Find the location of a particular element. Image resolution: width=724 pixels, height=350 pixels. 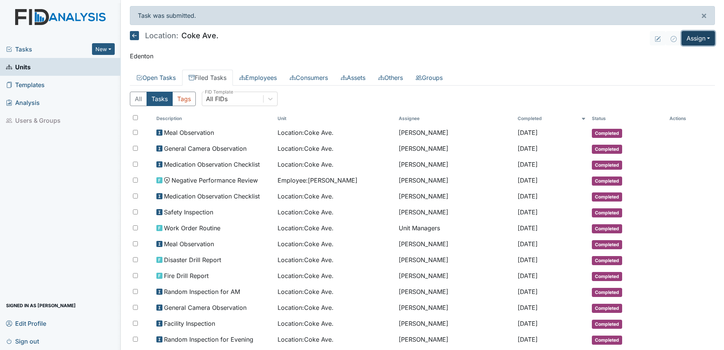

a: Open Tasks is located at coordinates (156, 78).